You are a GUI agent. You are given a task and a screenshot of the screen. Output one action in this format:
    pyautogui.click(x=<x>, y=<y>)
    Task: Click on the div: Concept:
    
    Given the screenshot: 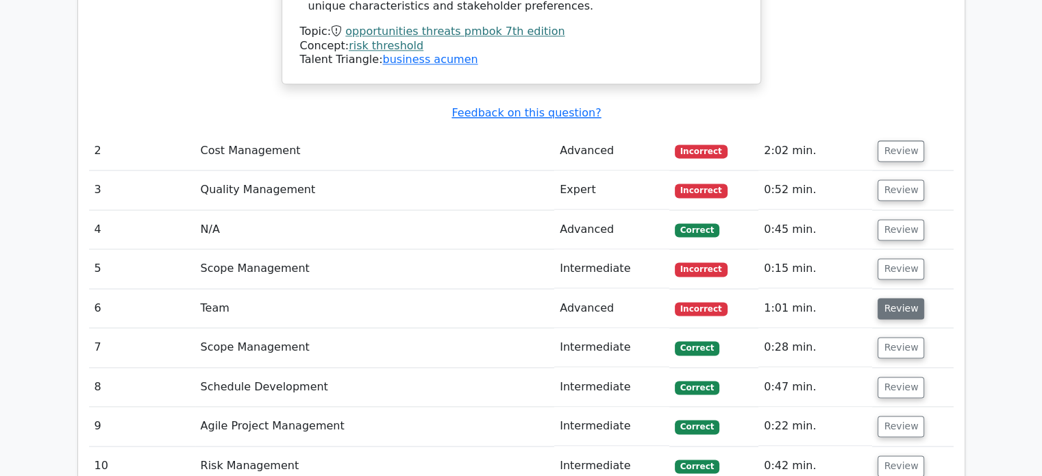 What is the action you would take?
    pyautogui.click(x=521, y=46)
    